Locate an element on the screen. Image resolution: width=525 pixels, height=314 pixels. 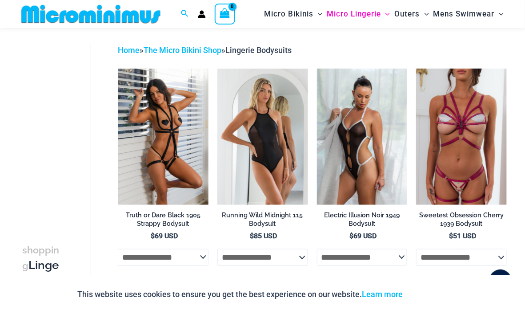
button: Accept is located at coordinates (429, 294).